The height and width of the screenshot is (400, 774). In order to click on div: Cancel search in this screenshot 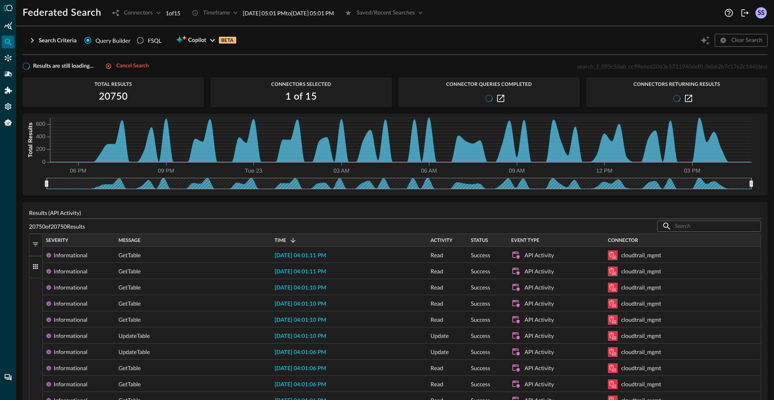, I will do `click(133, 66)`.